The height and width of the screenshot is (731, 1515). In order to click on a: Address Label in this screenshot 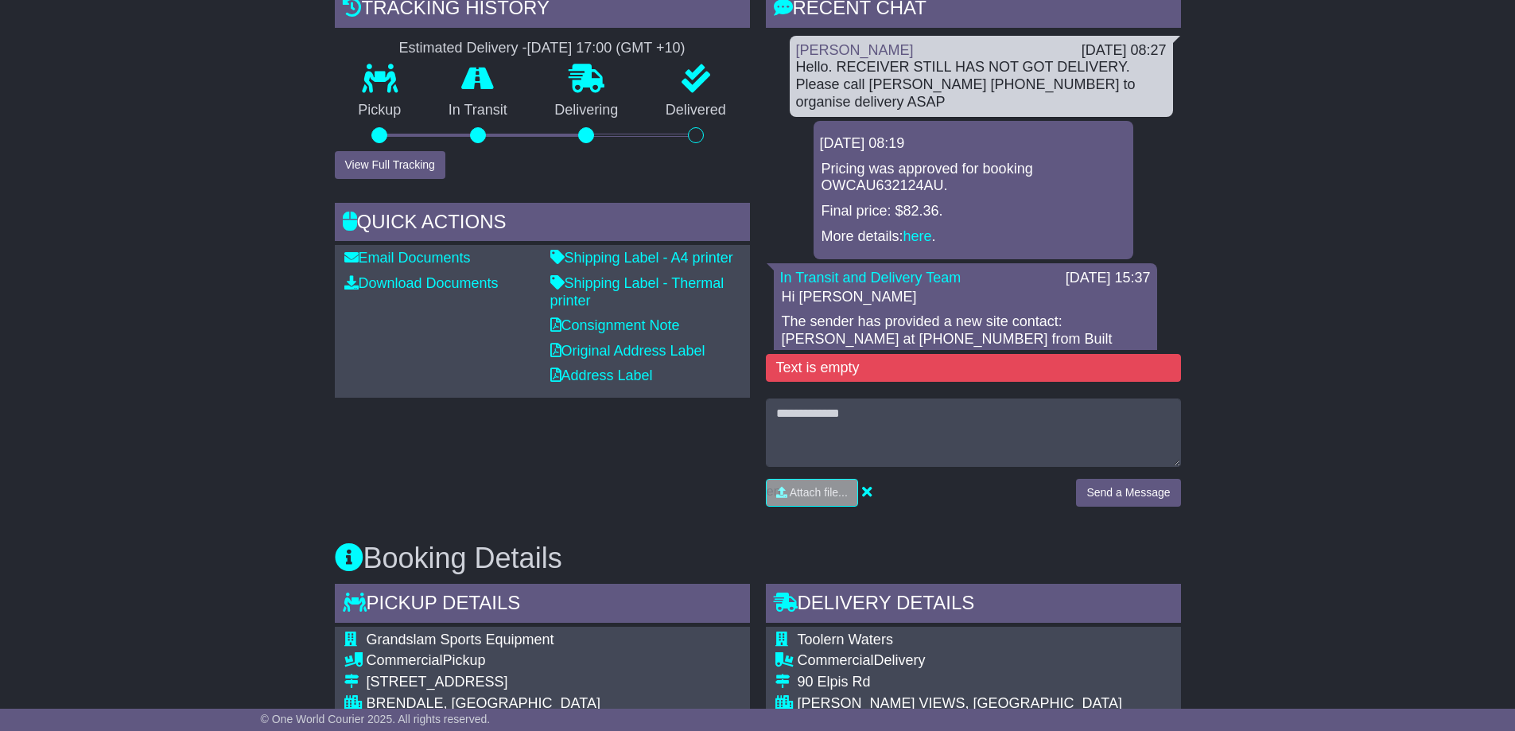, I will do `click(601, 375)`.